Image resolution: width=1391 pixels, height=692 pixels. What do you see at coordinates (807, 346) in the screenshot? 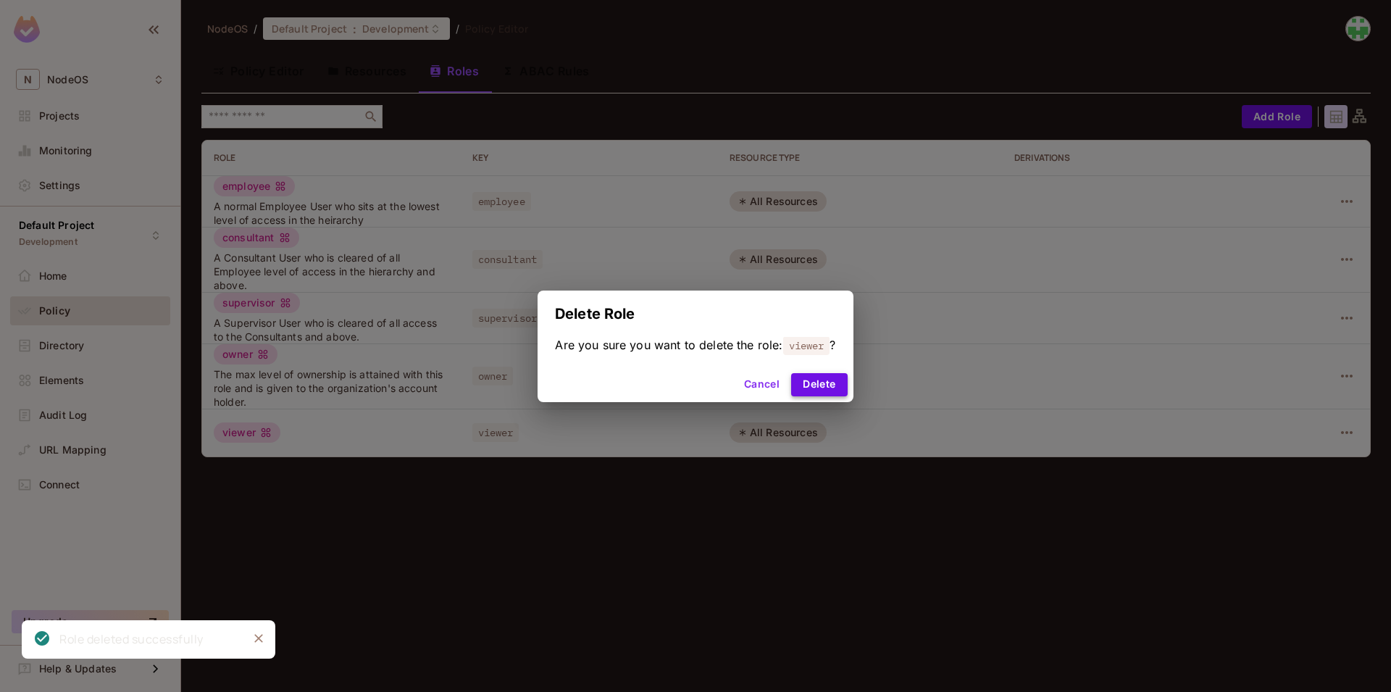
I see `span: viewer` at bounding box center [807, 346].